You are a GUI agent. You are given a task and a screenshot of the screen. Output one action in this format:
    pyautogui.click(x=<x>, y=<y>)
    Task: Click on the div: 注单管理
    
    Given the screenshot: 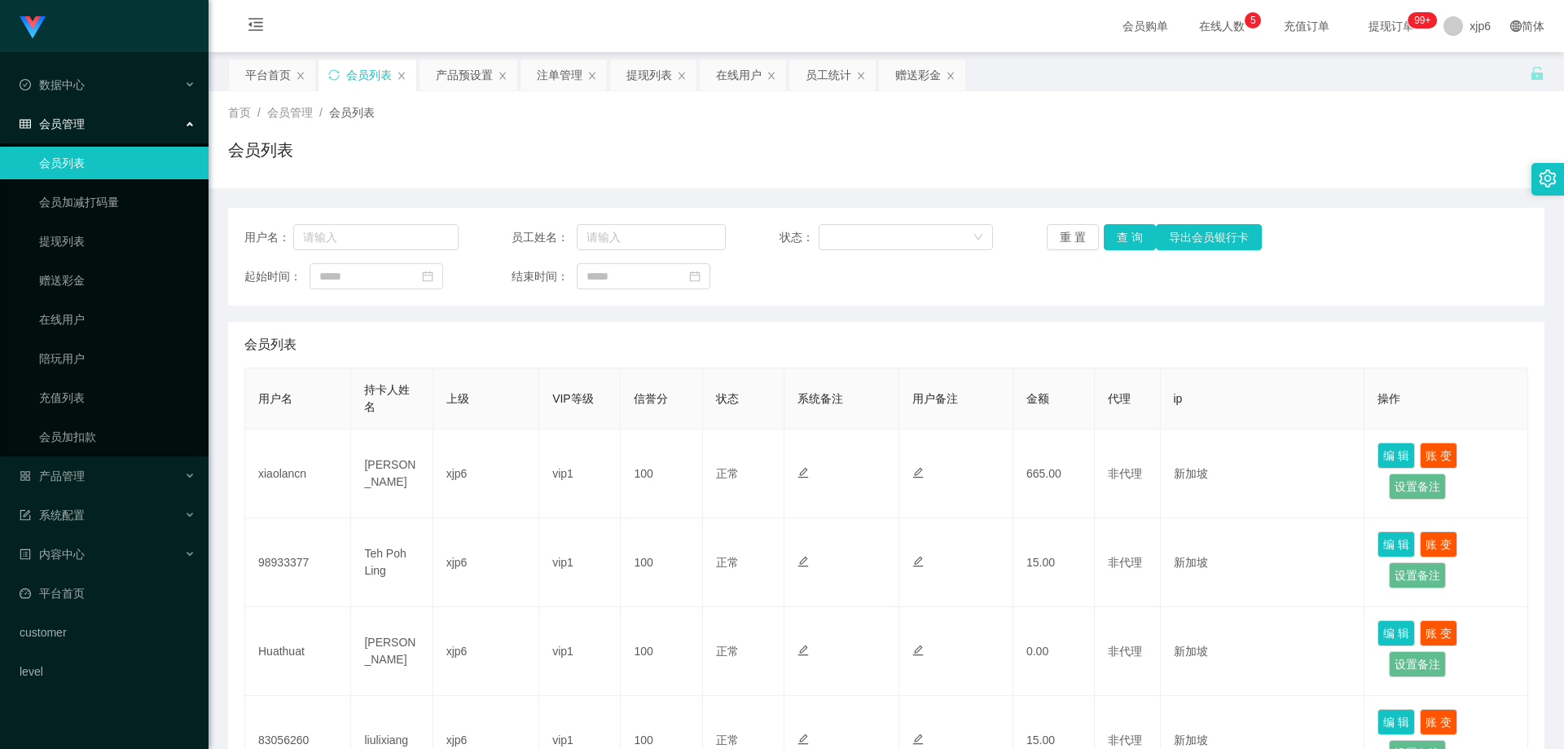 What is the action you would take?
    pyautogui.click(x=560, y=75)
    